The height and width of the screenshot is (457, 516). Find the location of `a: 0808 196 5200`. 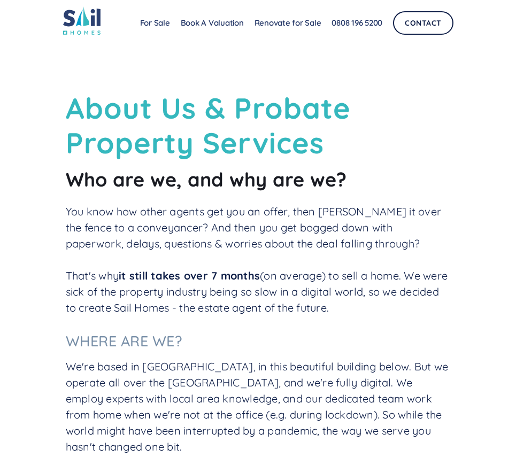

a: 0808 196 5200 is located at coordinates (357, 23).